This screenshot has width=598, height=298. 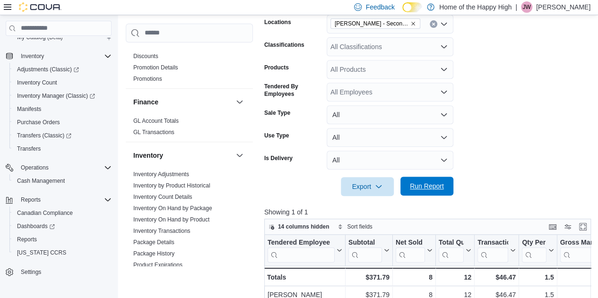 I want to click on p: Home of the Happy High, so click(x=475, y=7).